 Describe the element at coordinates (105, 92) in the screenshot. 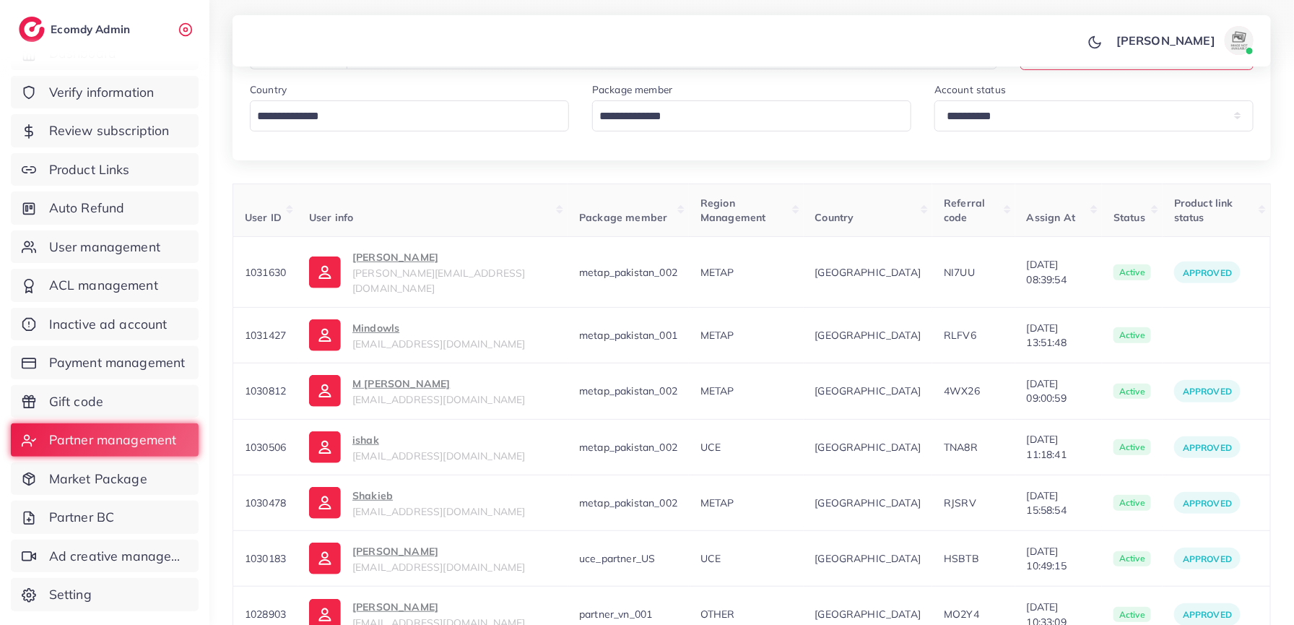

I see `a: Verify information` at that location.